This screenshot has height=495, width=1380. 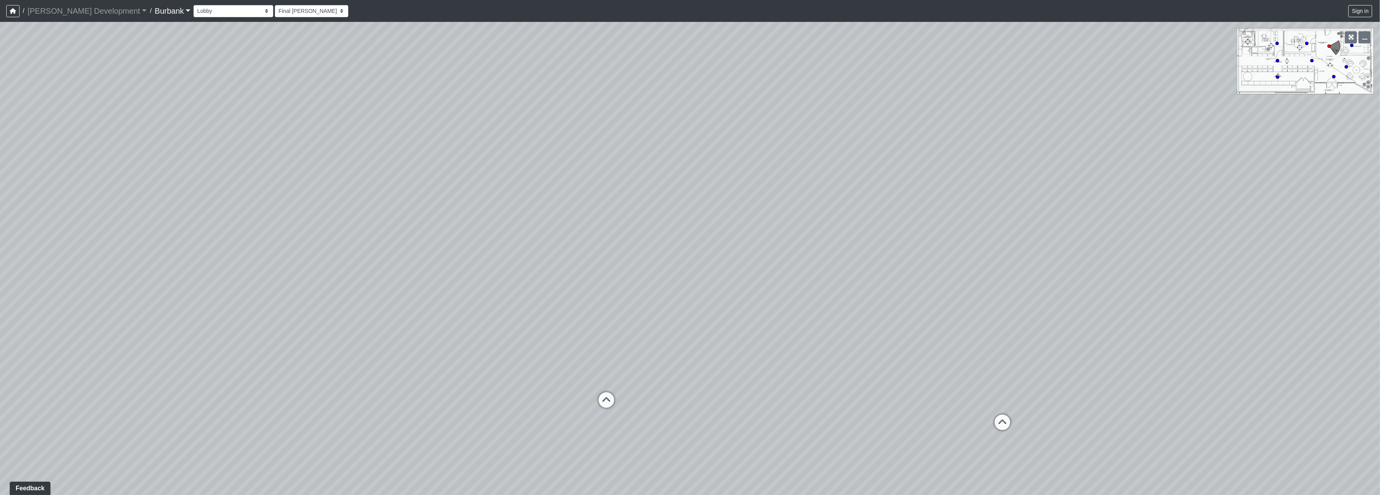 What do you see at coordinates (1360, 11) in the screenshot?
I see `button: Sign in` at bounding box center [1360, 11].